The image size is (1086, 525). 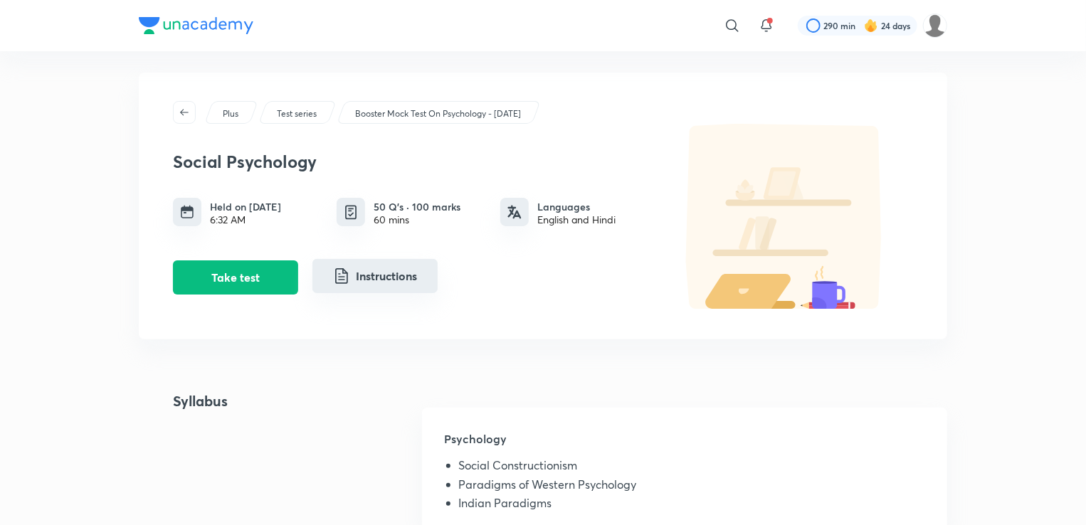 I want to click on li: Paradigms of Western Psychology, so click(x=692, y=488).